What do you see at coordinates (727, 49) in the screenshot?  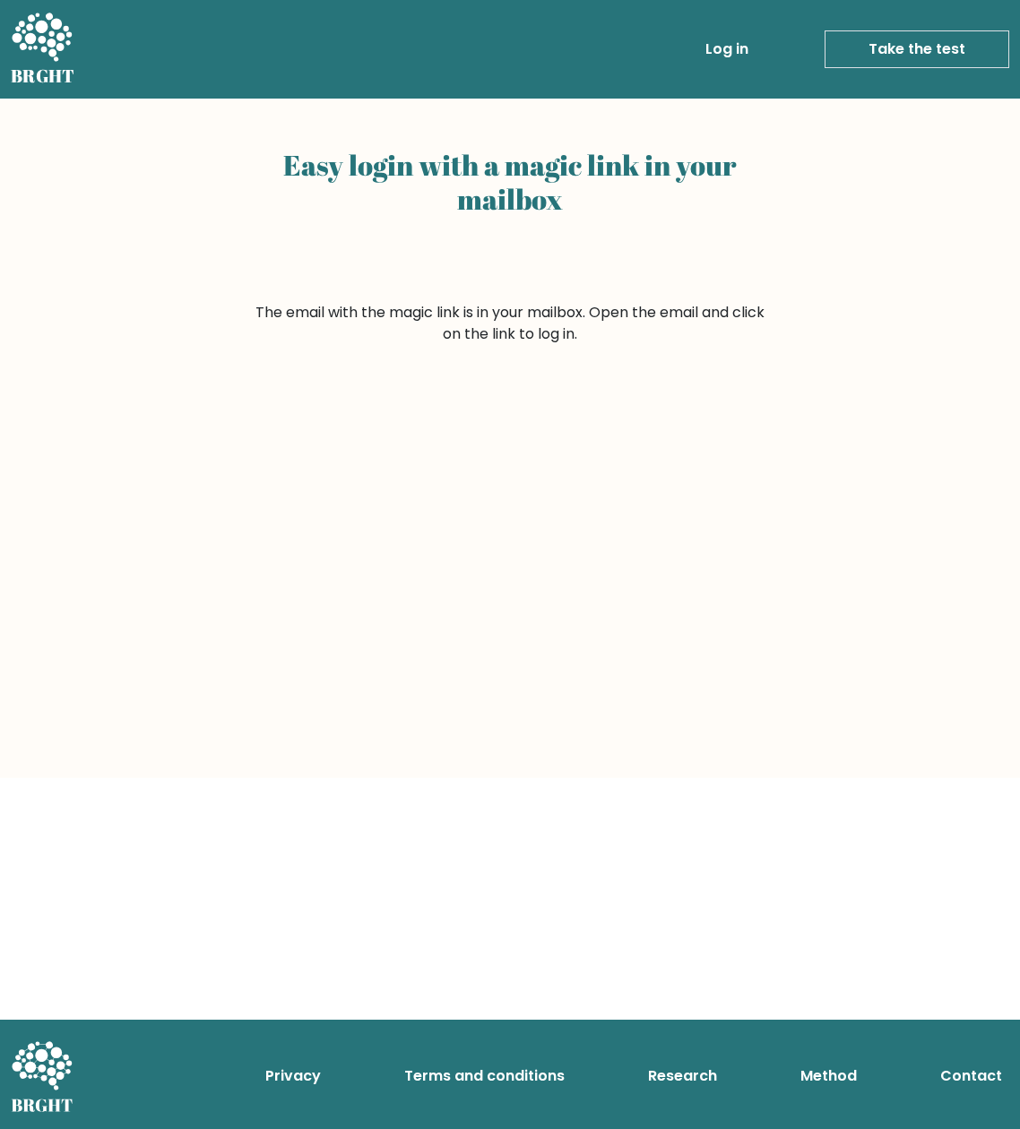 I see `a: Log in` at bounding box center [727, 49].